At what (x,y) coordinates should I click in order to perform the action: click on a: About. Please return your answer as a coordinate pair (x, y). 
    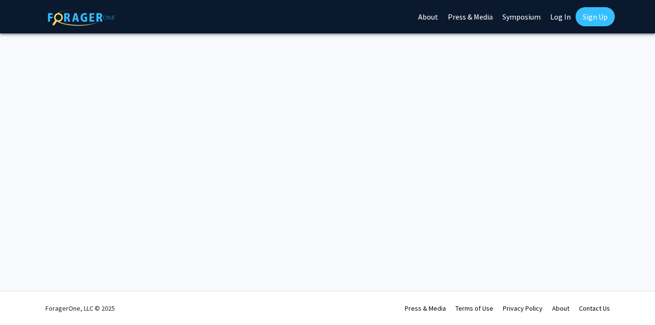
    Looking at the image, I should click on (561, 309).